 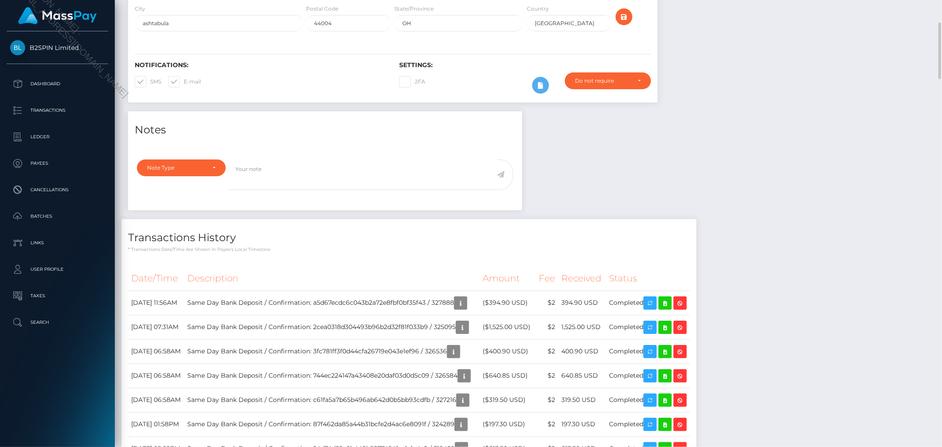 I want to click on th: Description, so click(x=332, y=278).